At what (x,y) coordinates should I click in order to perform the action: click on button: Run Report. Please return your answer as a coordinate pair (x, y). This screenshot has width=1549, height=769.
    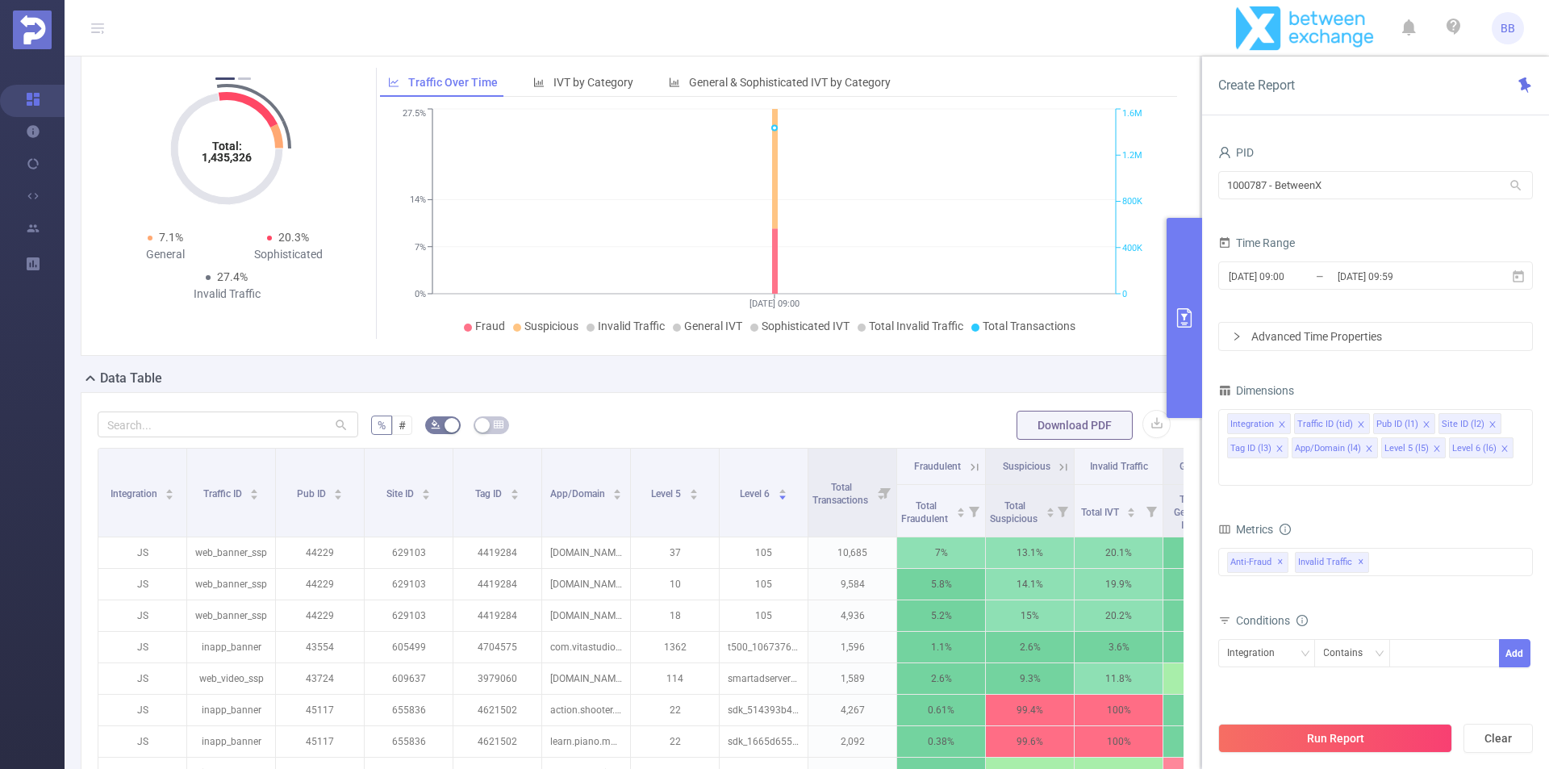
    Looking at the image, I should click on (1335, 738).